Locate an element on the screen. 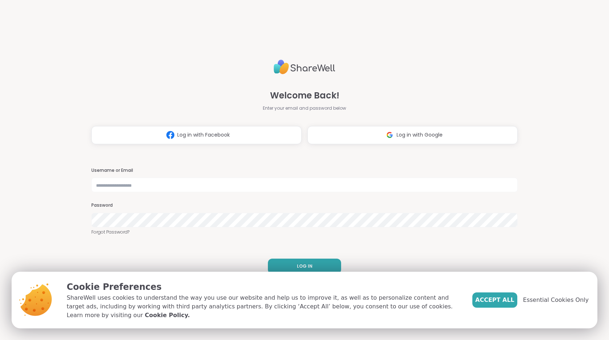 The image size is (609, 340). span: Essential Cookies Only is located at coordinates (556, 300).